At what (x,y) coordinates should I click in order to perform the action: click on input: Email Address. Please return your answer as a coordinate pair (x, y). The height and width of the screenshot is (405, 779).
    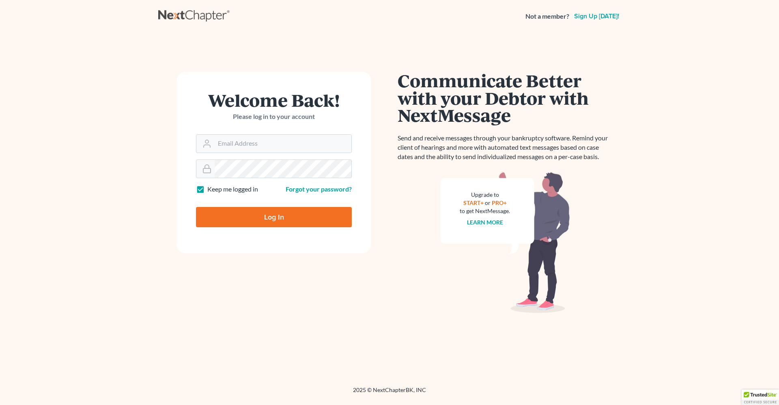
    Looking at the image, I should click on (283, 144).